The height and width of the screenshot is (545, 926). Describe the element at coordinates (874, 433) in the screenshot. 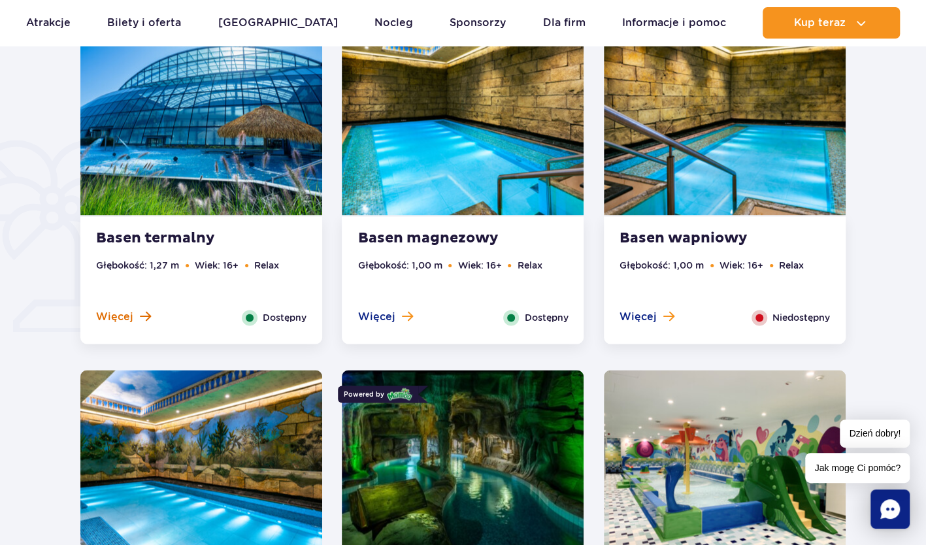

I see `span: Dzień dobry!` at that location.